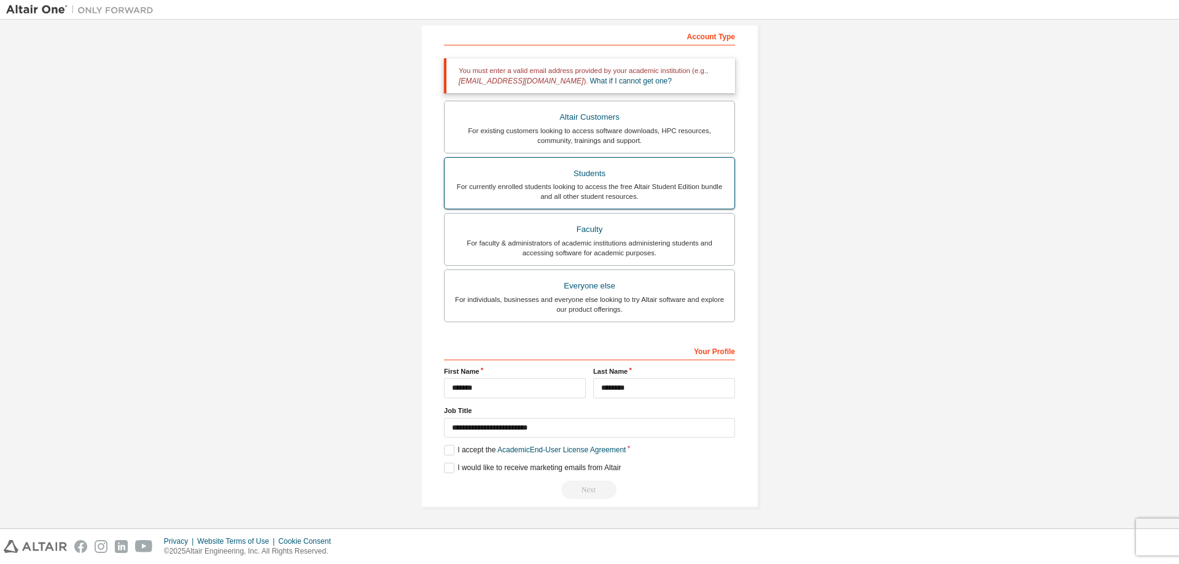  I want to click on div: For currently enrolled students looking to access the free Altair Student Edition bundle and all ..., so click(589, 192).